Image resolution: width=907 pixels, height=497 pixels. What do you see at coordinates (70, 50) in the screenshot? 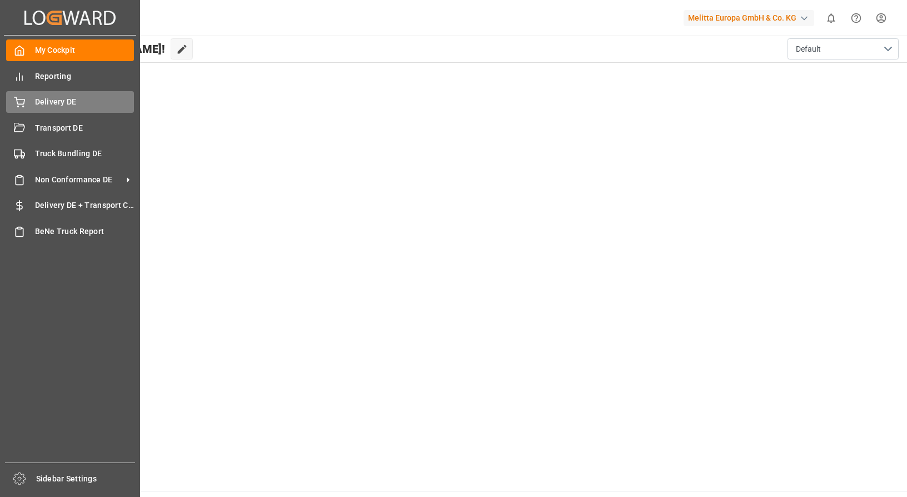
I see `a: My Cockpit` at bounding box center [70, 50].